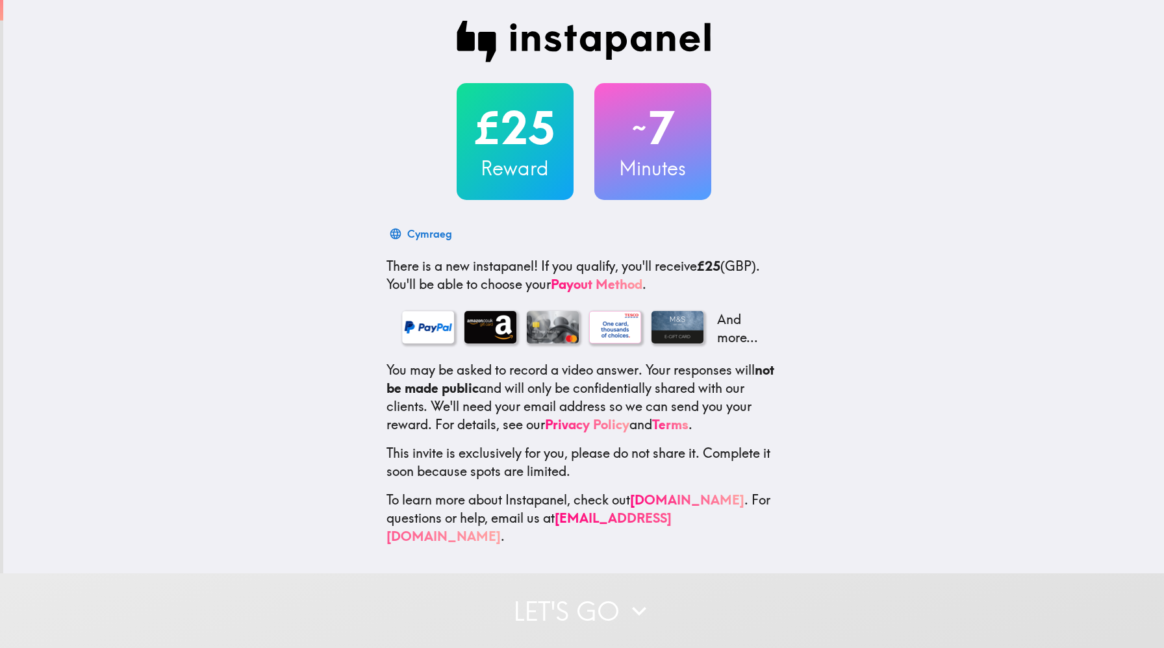 Image resolution: width=1164 pixels, height=648 pixels. Describe the element at coordinates (596, 284) in the screenshot. I see `a: Payout Method` at that location.